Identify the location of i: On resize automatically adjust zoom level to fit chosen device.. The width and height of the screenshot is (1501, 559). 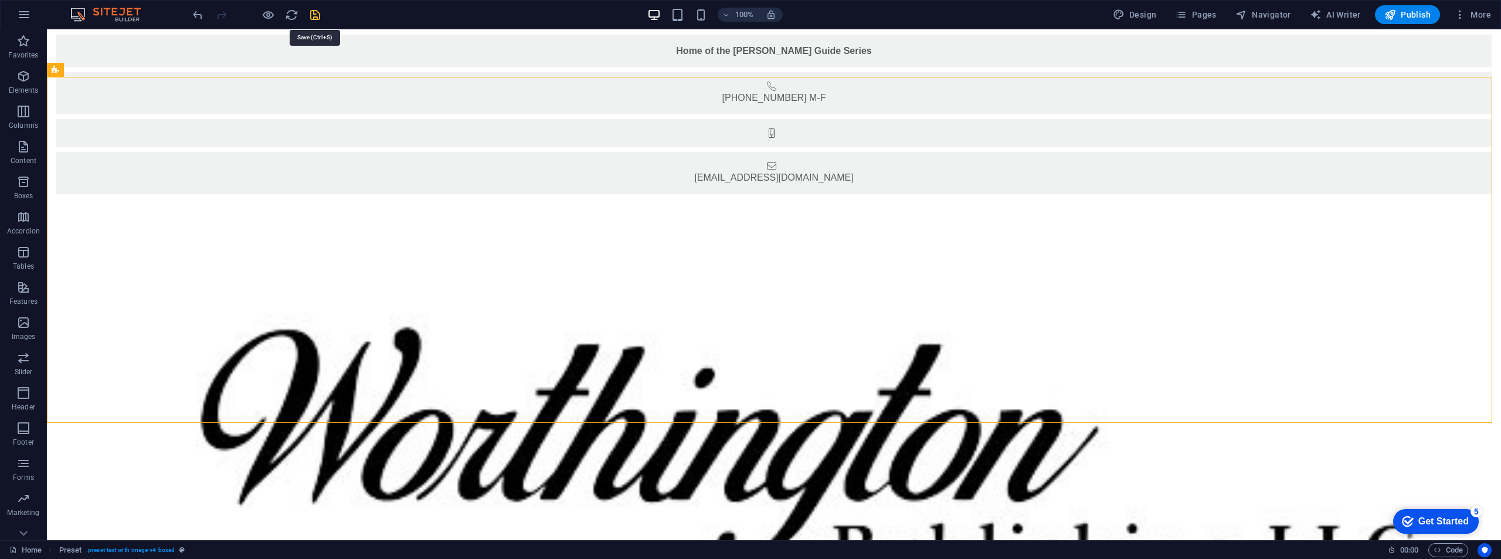
(771, 15).